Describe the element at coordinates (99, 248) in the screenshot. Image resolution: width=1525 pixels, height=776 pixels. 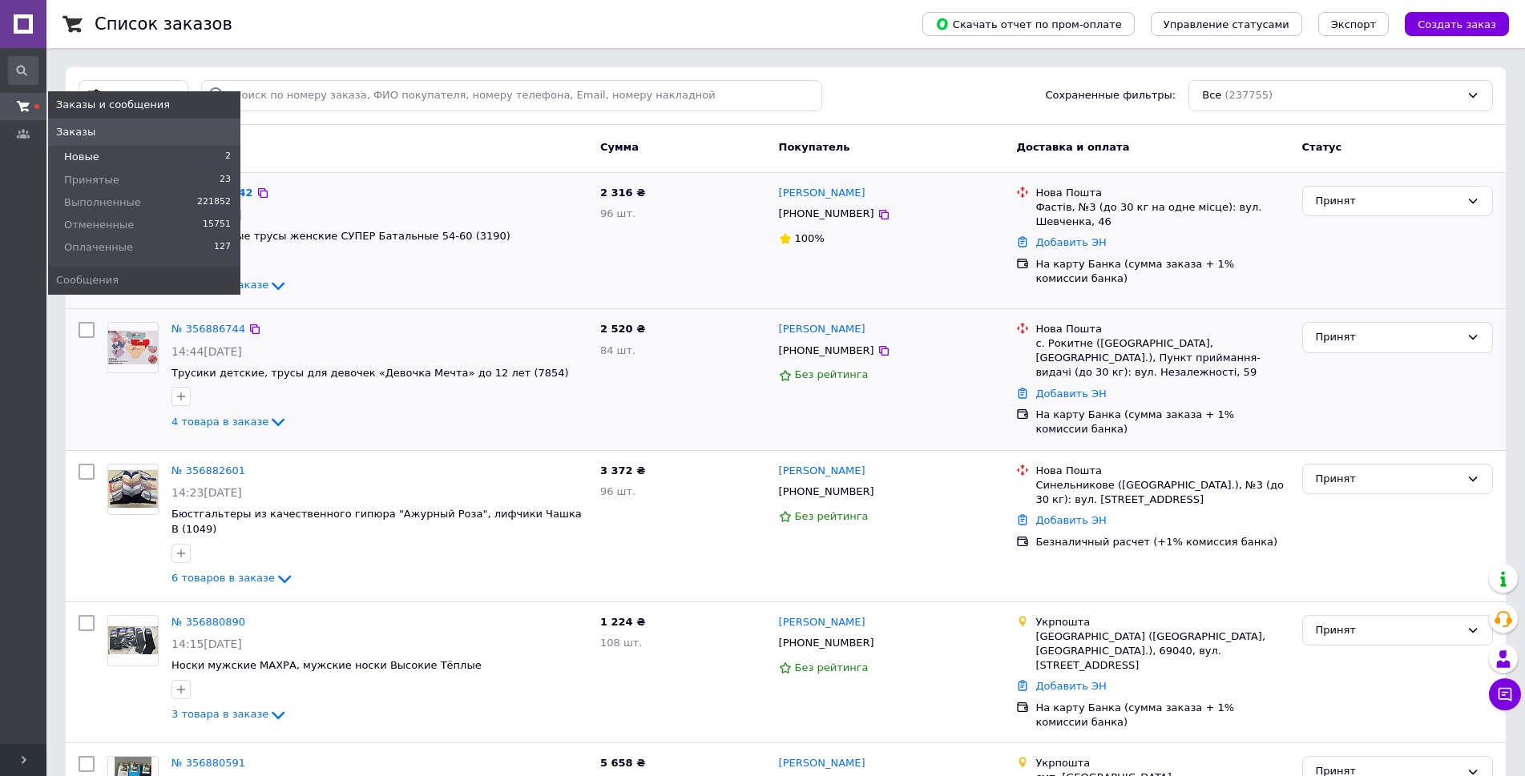
I see `span: Оплаченные` at that location.